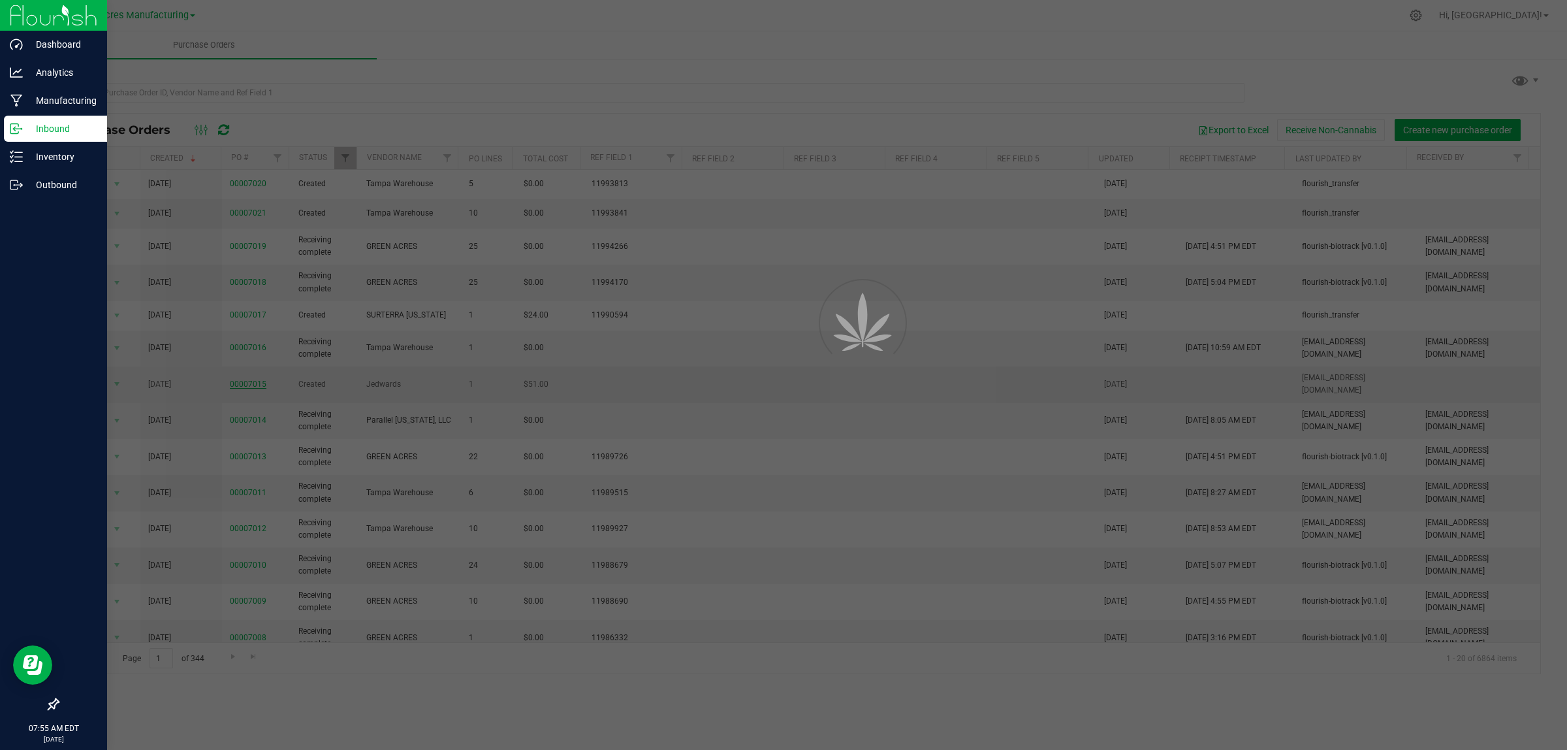  What do you see at coordinates (16, 72) in the screenshot?
I see `inline-svg: Analytics` at bounding box center [16, 72].